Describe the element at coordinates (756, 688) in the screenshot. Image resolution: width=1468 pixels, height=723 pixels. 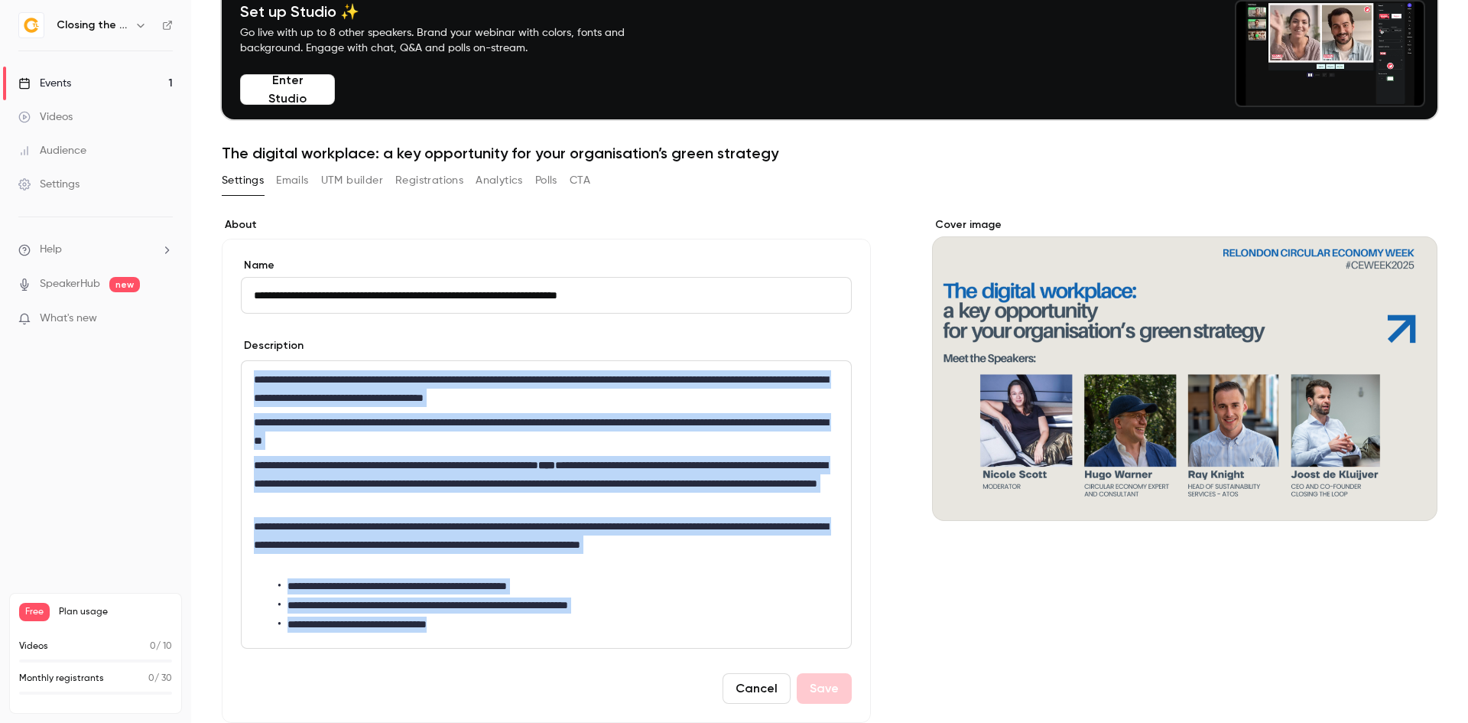
I see `button: Cancel` at that location.